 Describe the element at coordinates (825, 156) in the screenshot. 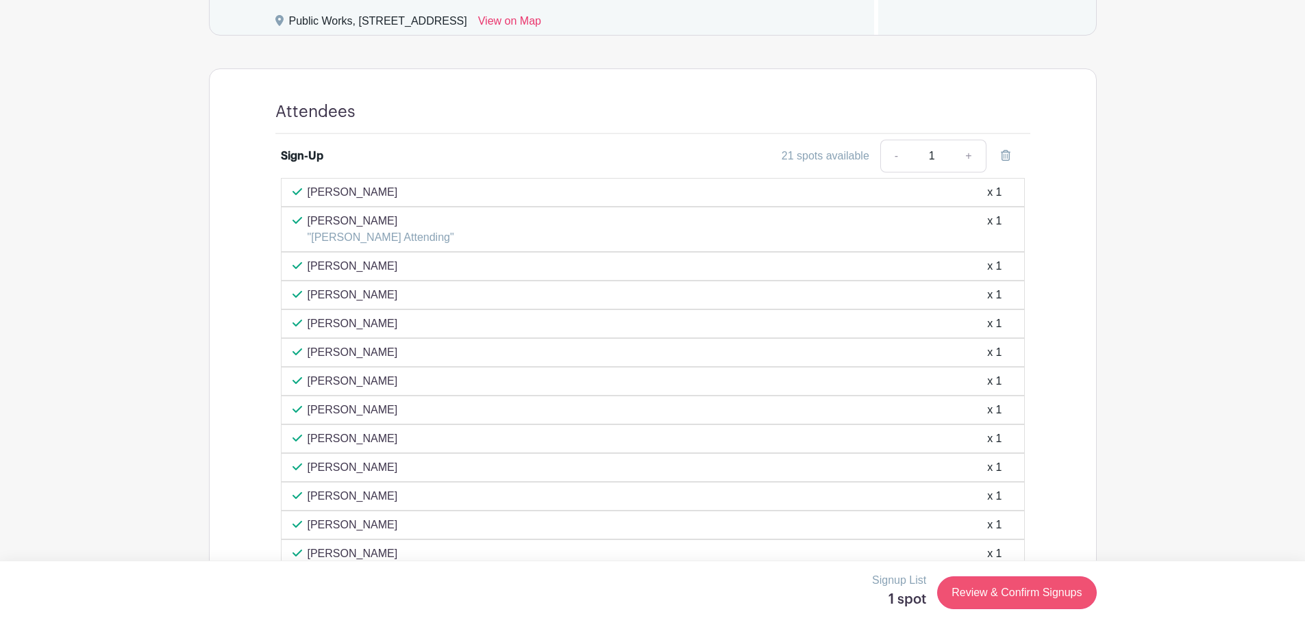

I see `div: 21 spots available` at that location.